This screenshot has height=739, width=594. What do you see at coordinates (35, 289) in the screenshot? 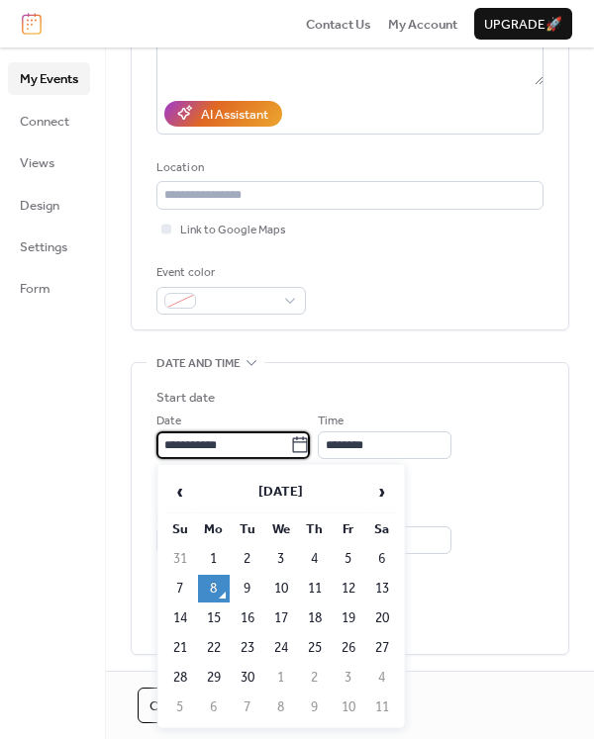
I see `span: Form` at bounding box center [35, 289].